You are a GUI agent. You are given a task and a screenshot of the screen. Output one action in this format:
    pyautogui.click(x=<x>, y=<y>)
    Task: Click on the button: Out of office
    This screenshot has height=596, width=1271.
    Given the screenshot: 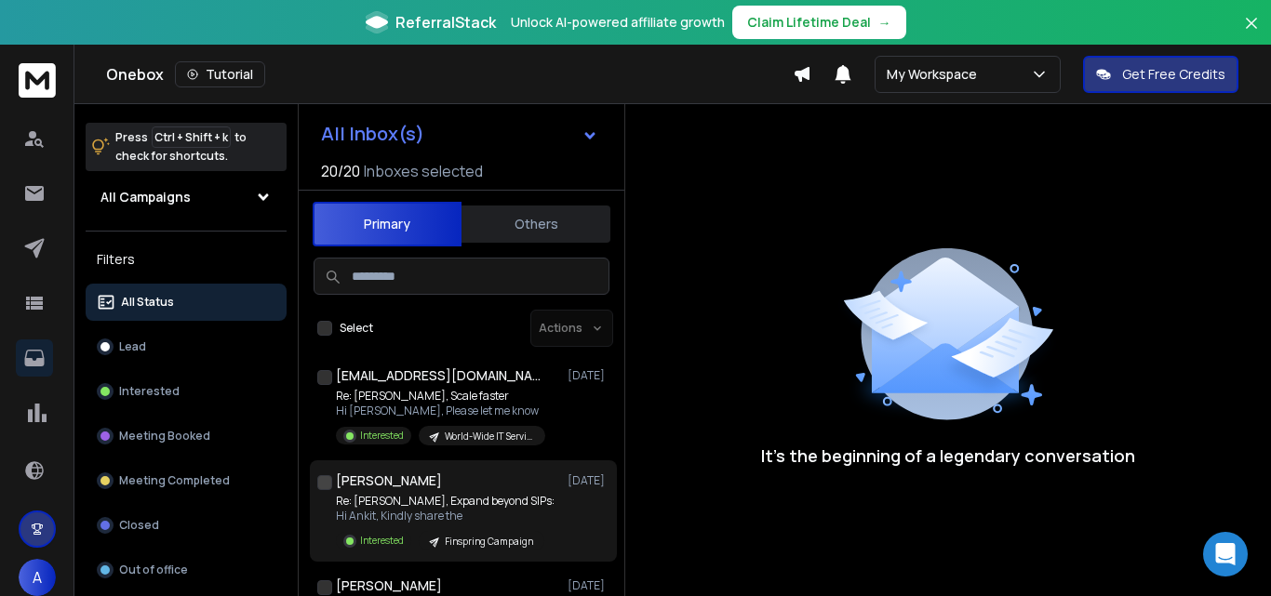 What is the action you would take?
    pyautogui.click(x=186, y=570)
    